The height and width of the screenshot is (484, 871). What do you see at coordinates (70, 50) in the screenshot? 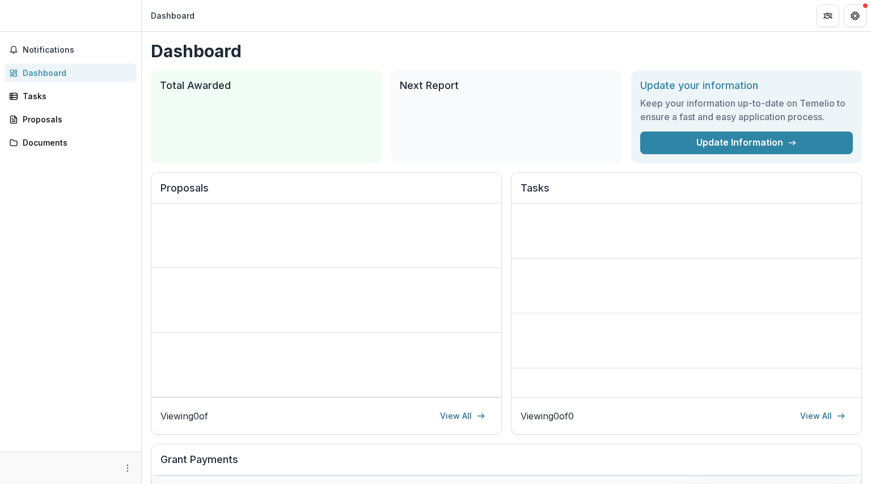
I see `button: Notifications` at bounding box center [70, 50].